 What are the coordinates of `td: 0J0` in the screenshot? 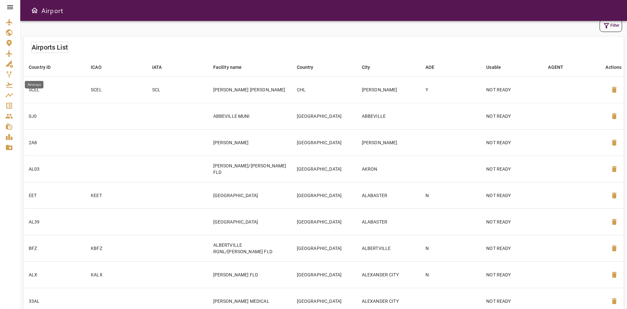 It's located at (55, 116).